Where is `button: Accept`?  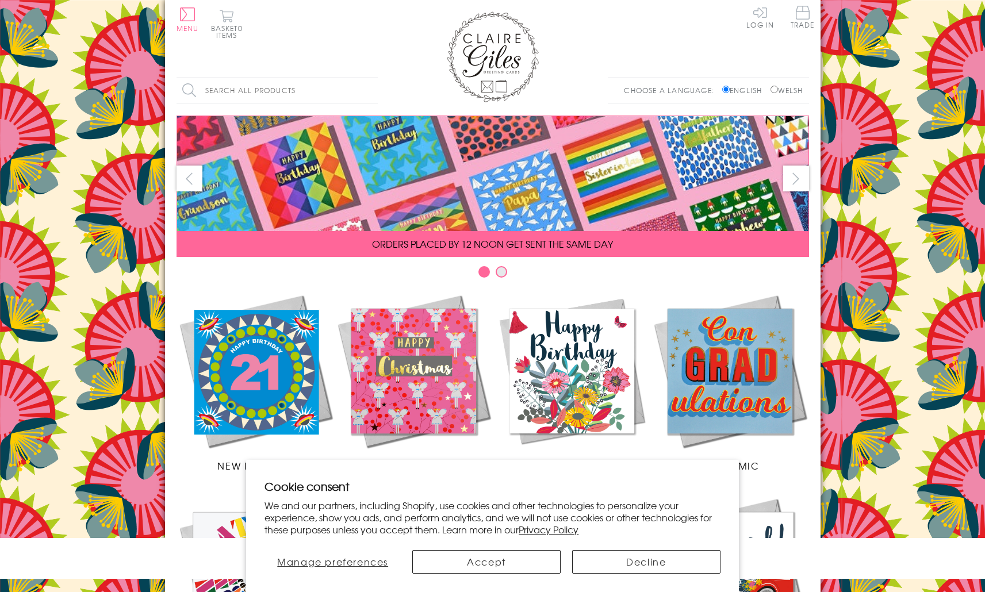 button: Accept is located at coordinates (487, 562).